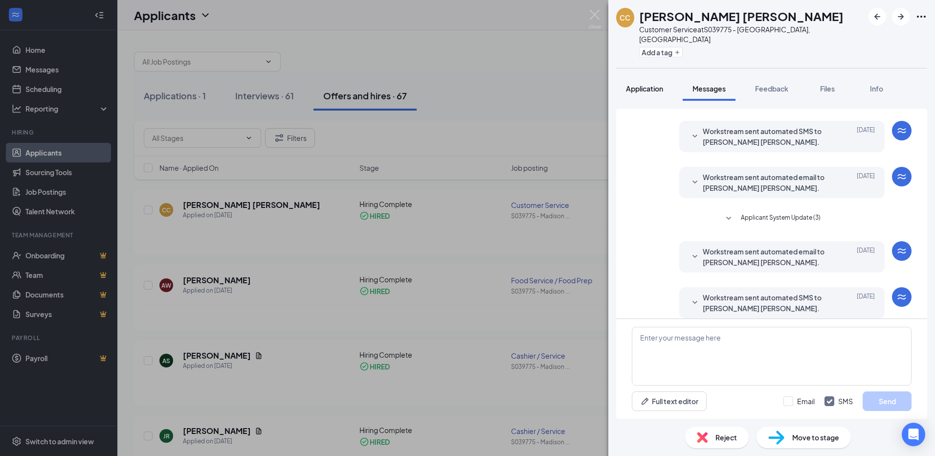 Image resolution: width=935 pixels, height=456 pixels. Describe the element at coordinates (913, 434) in the screenshot. I see `div: Open Intercom Messenger` at that location.